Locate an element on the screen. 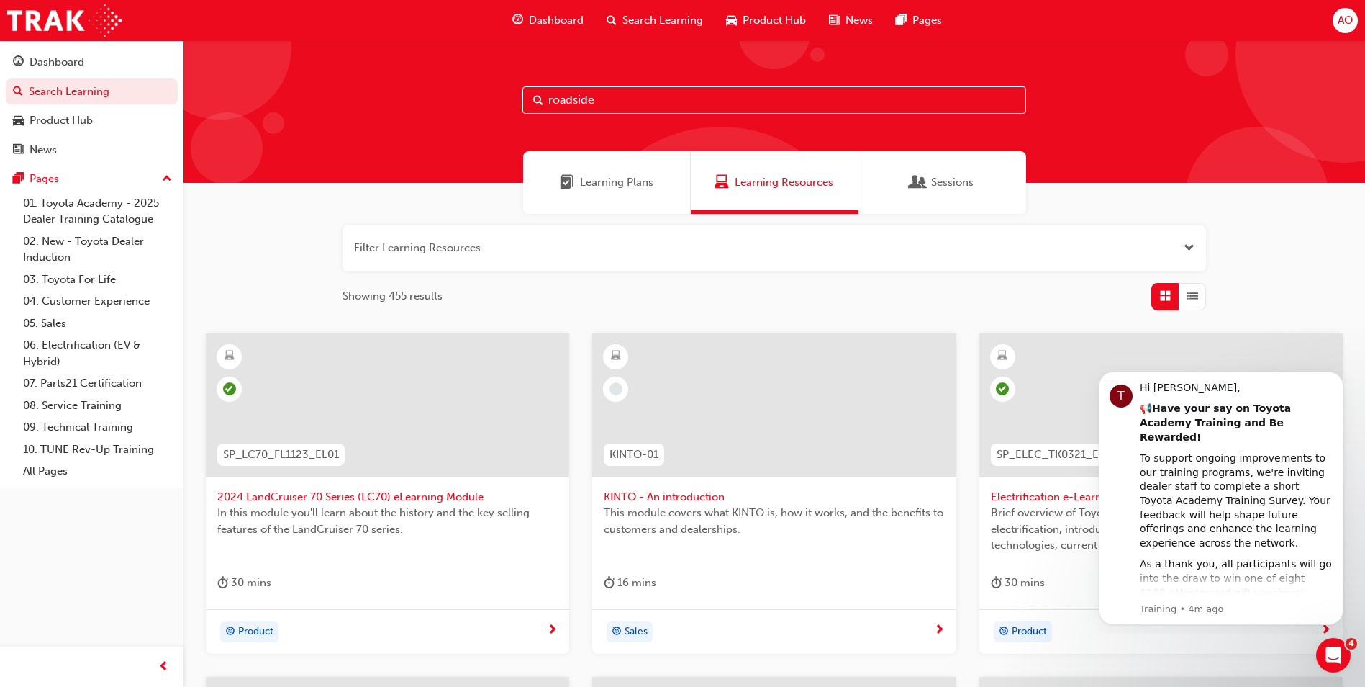 The width and height of the screenshot is (1365, 687). span: Search Learning is located at coordinates (663, 20).